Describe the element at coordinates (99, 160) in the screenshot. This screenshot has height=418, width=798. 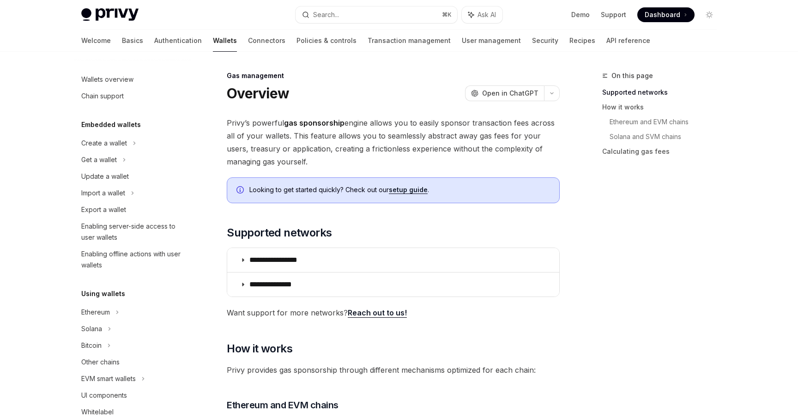
I see `div: Get a wallet` at that location.